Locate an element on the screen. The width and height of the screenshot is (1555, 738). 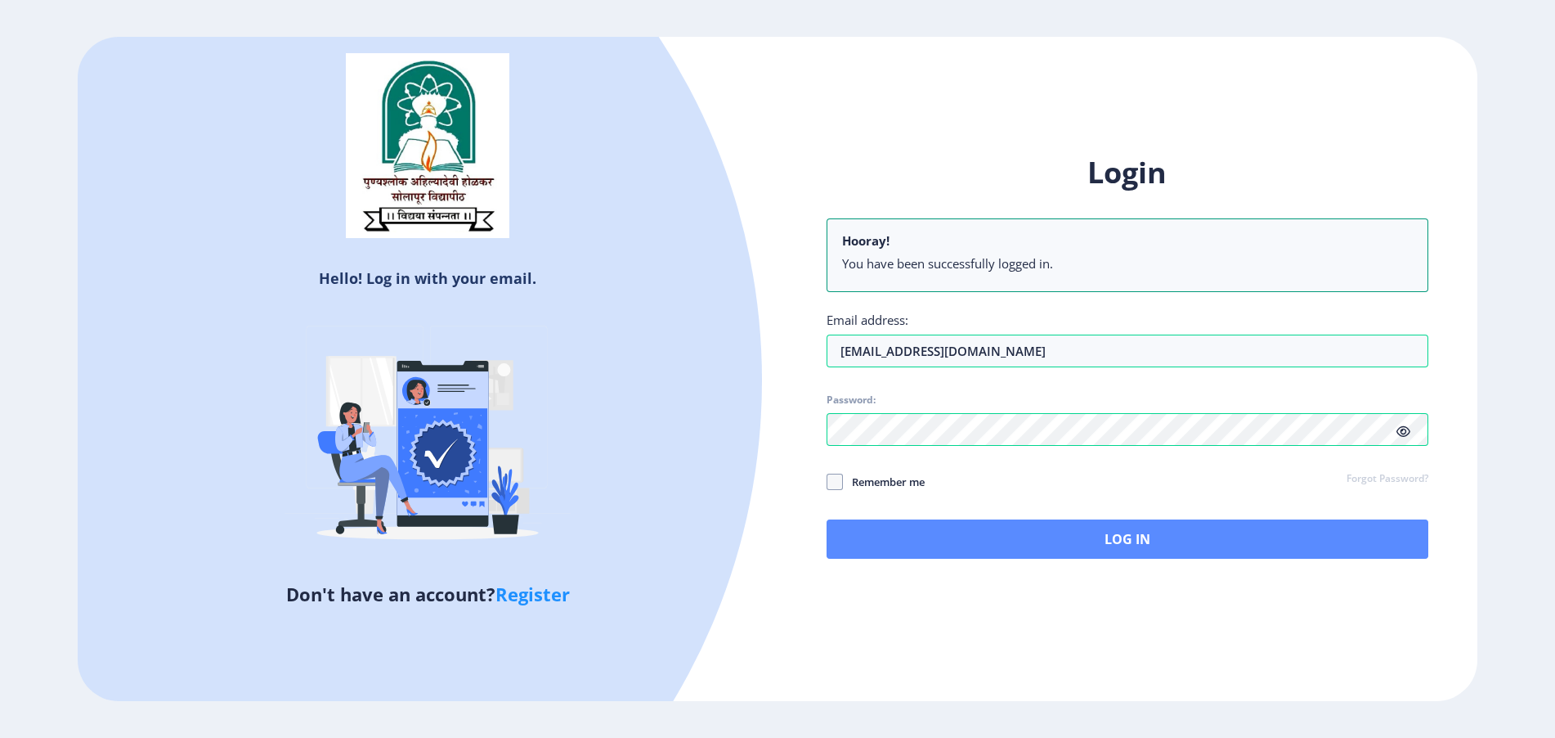
h5: Don't have an account? is located at coordinates (428, 594).